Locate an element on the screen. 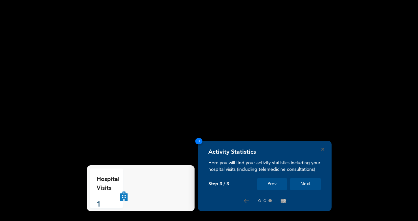 Image resolution: width=418 pixels, height=221 pixels. button: Next is located at coordinates (305, 184).